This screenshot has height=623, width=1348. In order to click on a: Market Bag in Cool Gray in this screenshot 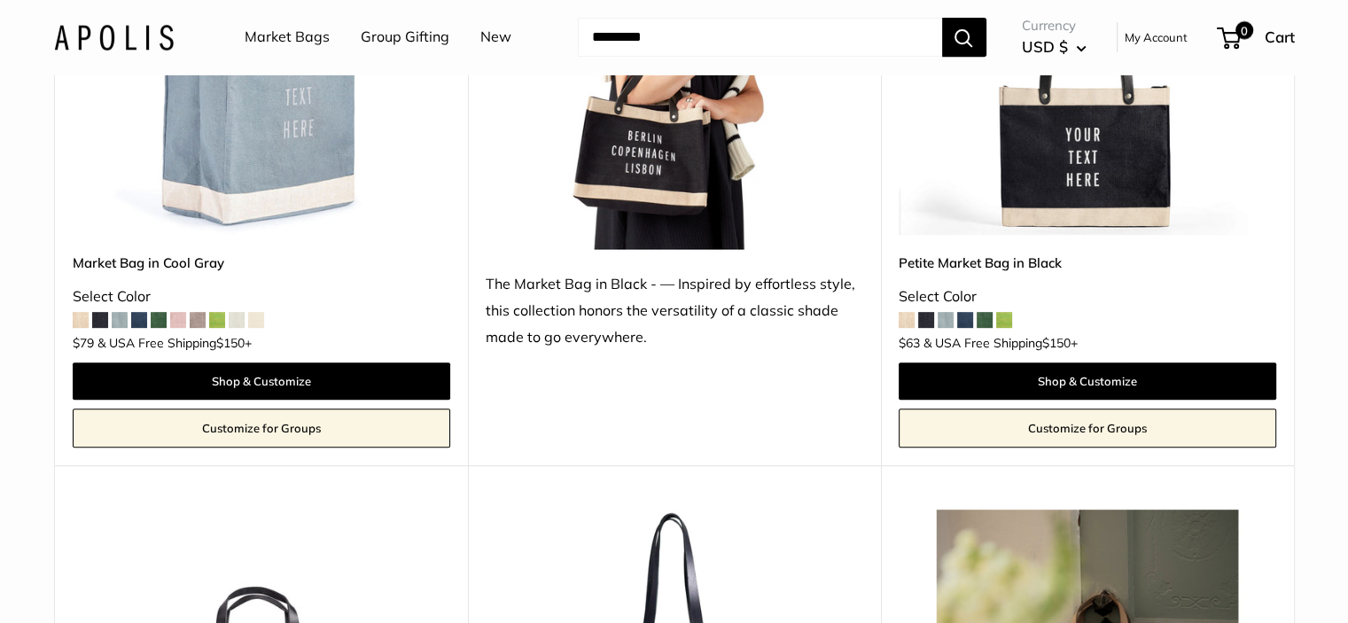, I will do `click(261, 262)`.